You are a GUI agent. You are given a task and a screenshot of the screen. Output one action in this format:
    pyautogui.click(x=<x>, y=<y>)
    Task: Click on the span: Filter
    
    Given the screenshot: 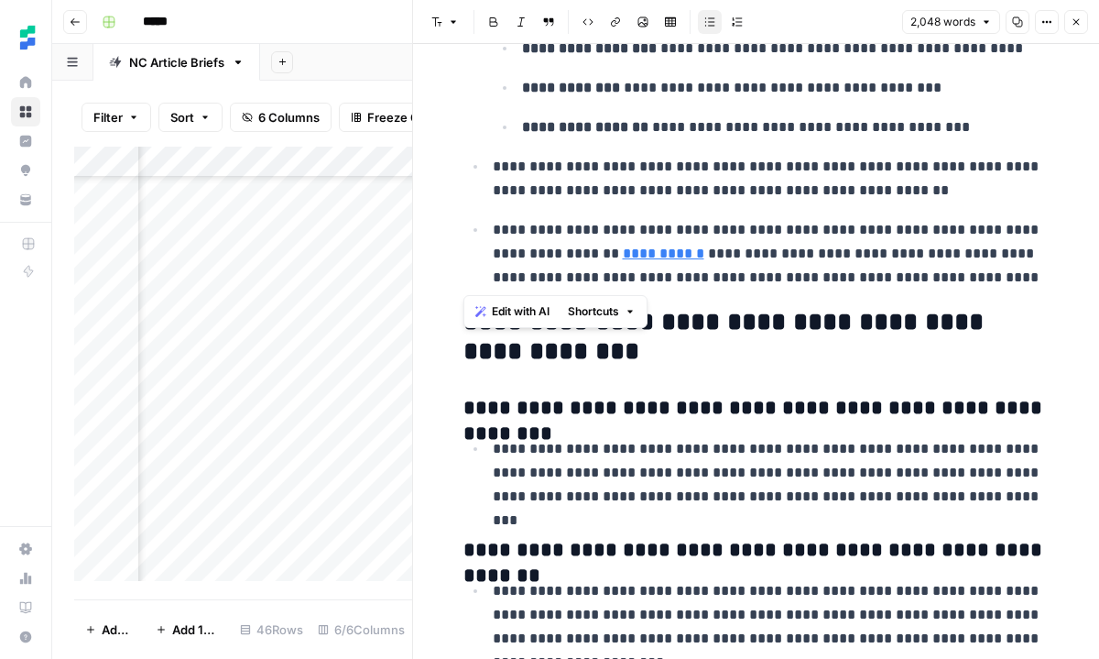 What is the action you would take?
    pyautogui.click(x=108, y=117)
    